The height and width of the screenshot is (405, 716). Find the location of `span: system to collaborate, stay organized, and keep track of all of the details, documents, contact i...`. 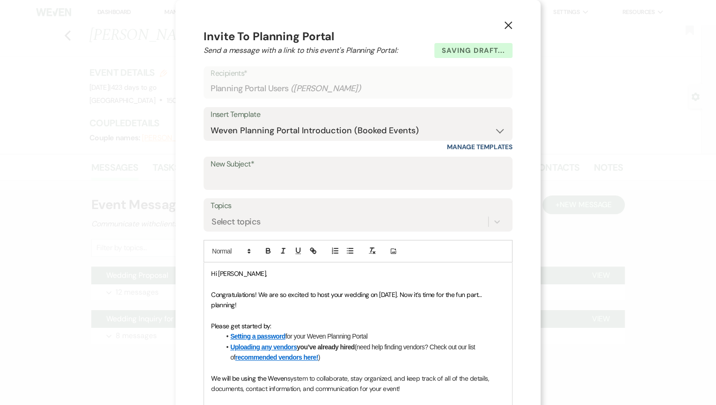

span: system to collaborate, stay organized, and keep track of all of the details, documents, contact i... is located at coordinates (351, 384).